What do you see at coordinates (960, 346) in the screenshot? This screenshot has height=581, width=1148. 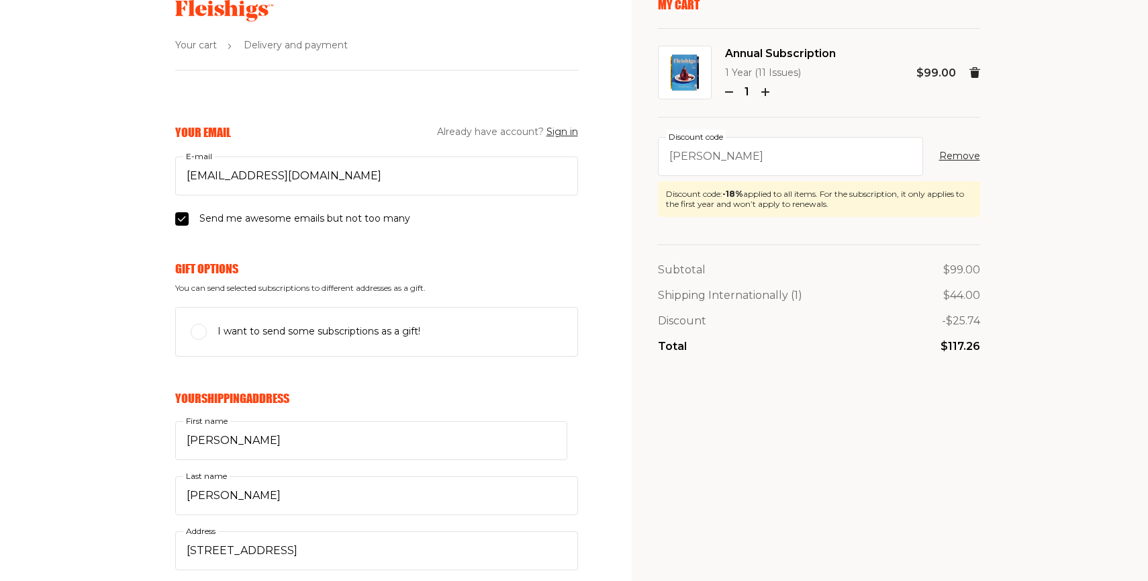 I see `p: $117.26` at bounding box center [960, 346].